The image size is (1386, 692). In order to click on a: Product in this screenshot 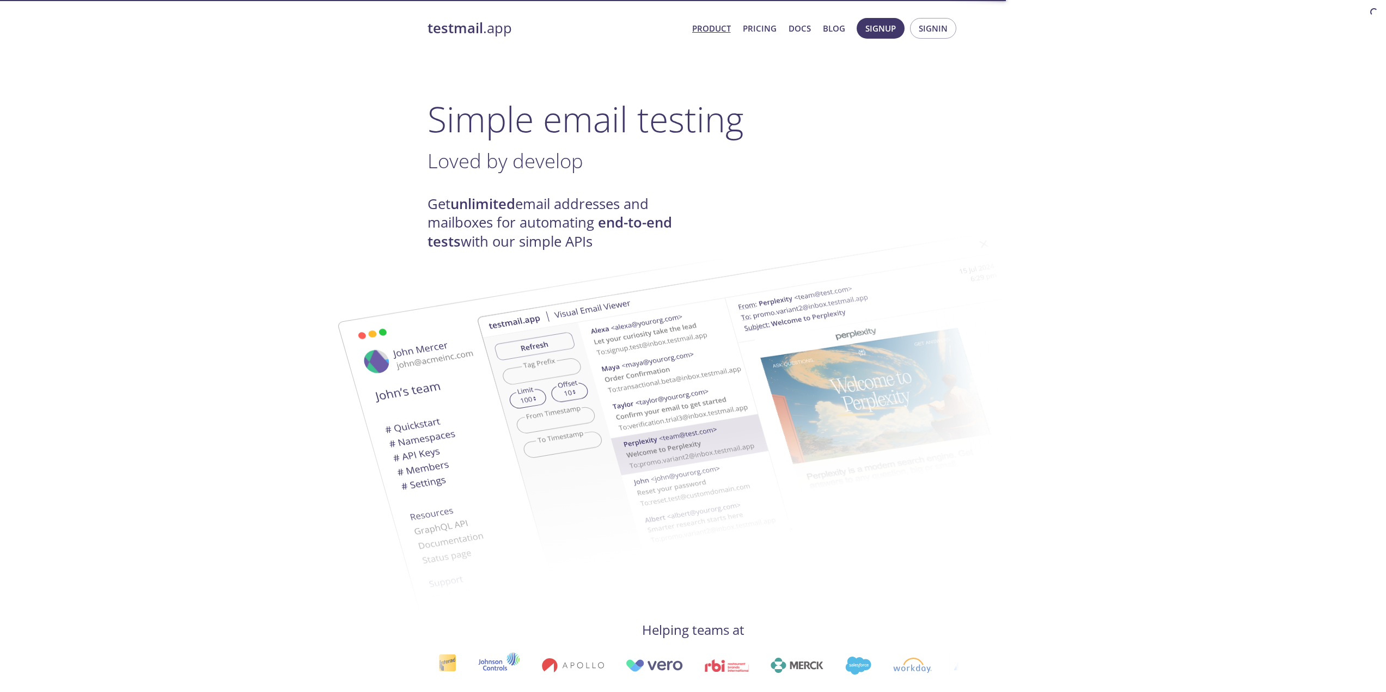, I will do `click(711, 28)`.